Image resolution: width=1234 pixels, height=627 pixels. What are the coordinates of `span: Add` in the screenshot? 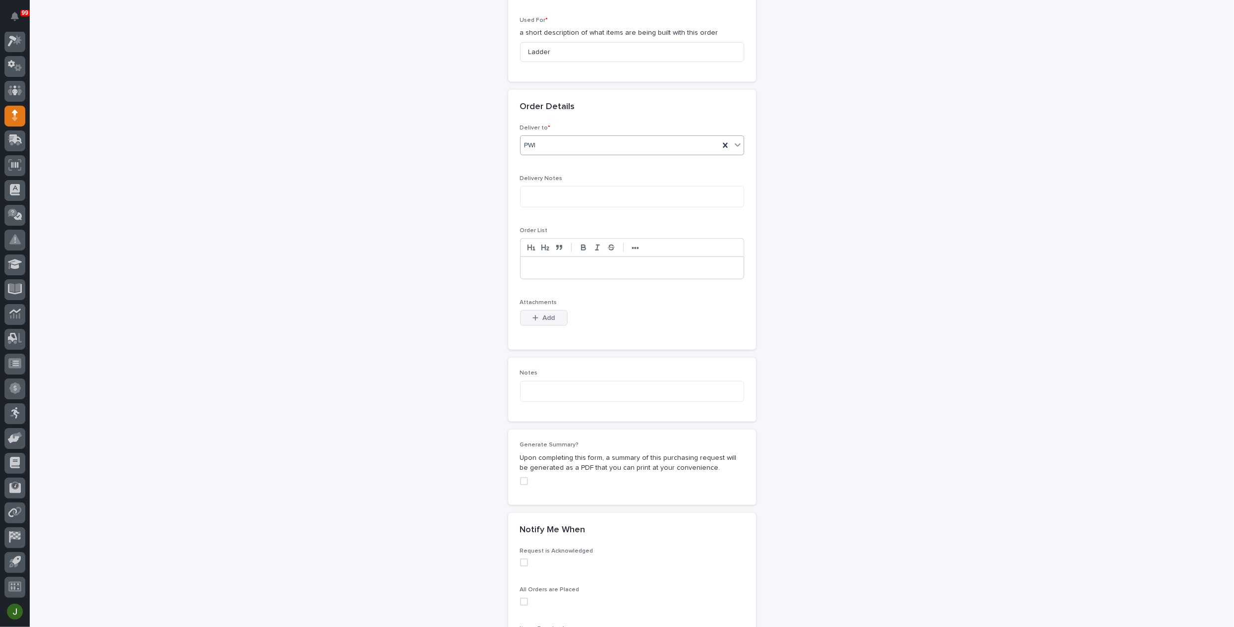 It's located at (548, 318).